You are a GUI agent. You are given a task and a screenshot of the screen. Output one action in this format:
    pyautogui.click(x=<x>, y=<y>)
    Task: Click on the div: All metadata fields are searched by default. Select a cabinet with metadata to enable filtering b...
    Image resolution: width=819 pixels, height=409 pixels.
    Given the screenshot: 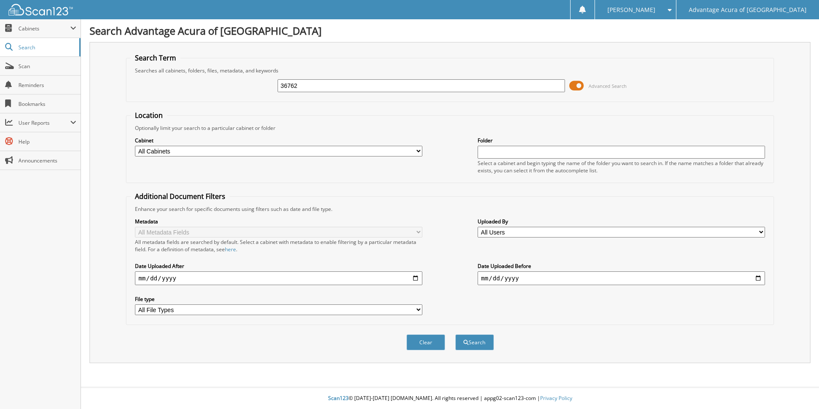 What is the action you would take?
    pyautogui.click(x=278, y=245)
    